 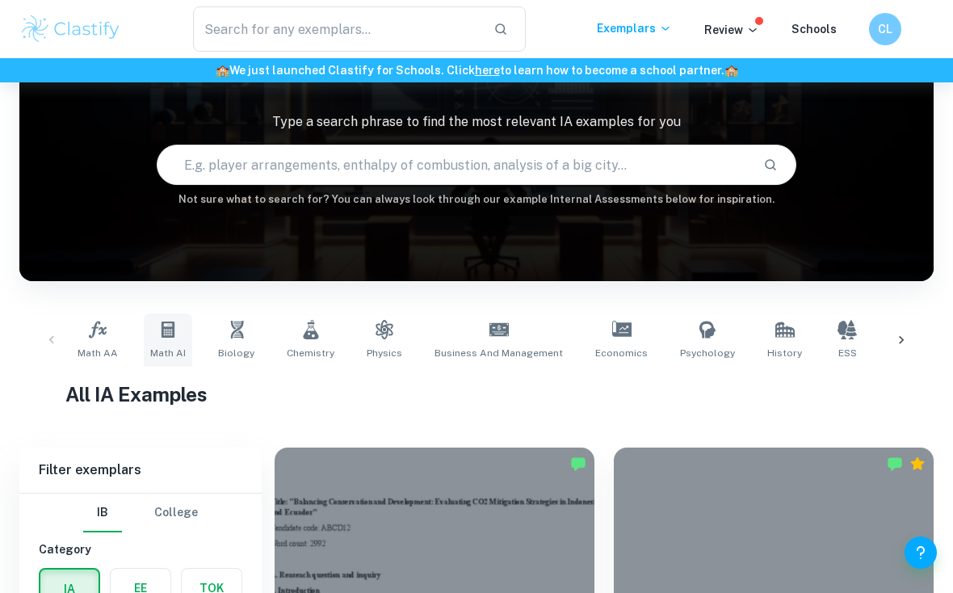 What do you see at coordinates (337, 29) in the screenshot?
I see `input: Search for any exemplars...` at bounding box center [337, 29].